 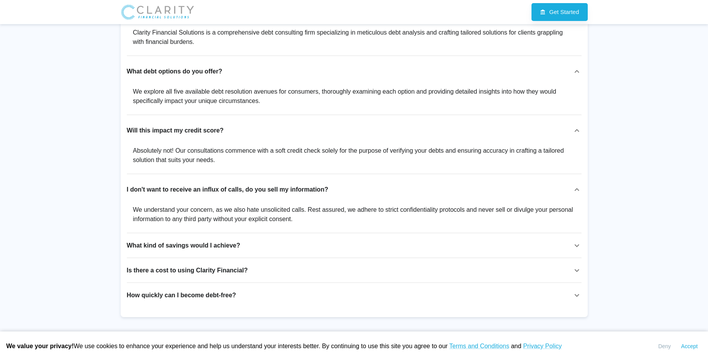 I want to click on div: Who is Clarity Financial Solutions?, so click(x=354, y=39).